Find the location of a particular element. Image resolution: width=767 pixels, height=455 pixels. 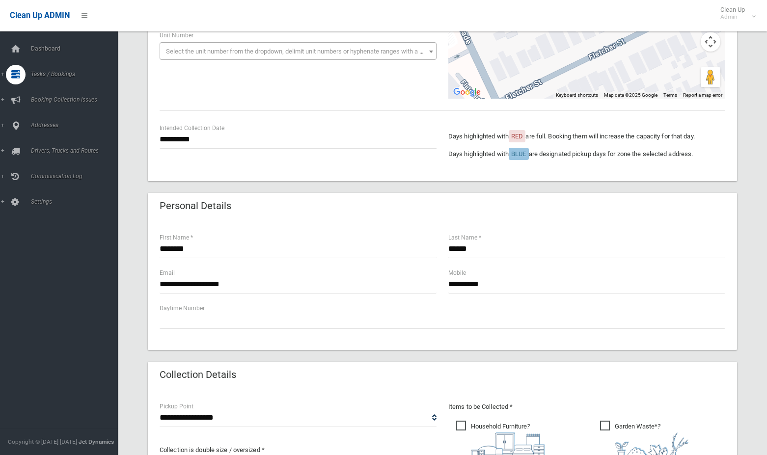

p: Items to be Collected * is located at coordinates (586, 407).